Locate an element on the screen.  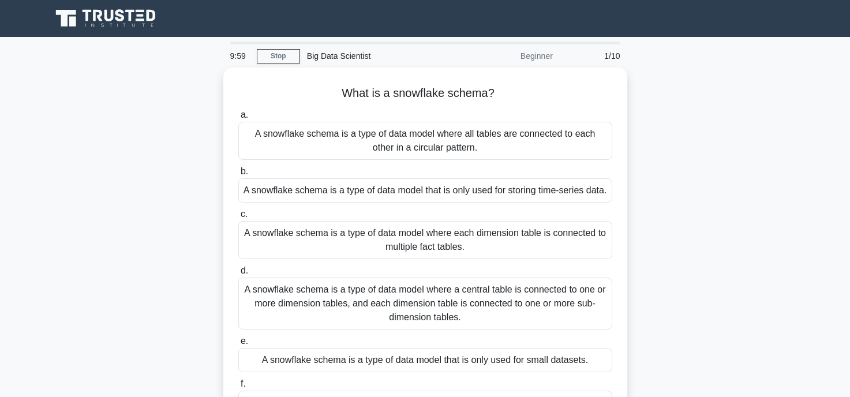
div: 9:59 is located at coordinates (240, 56).